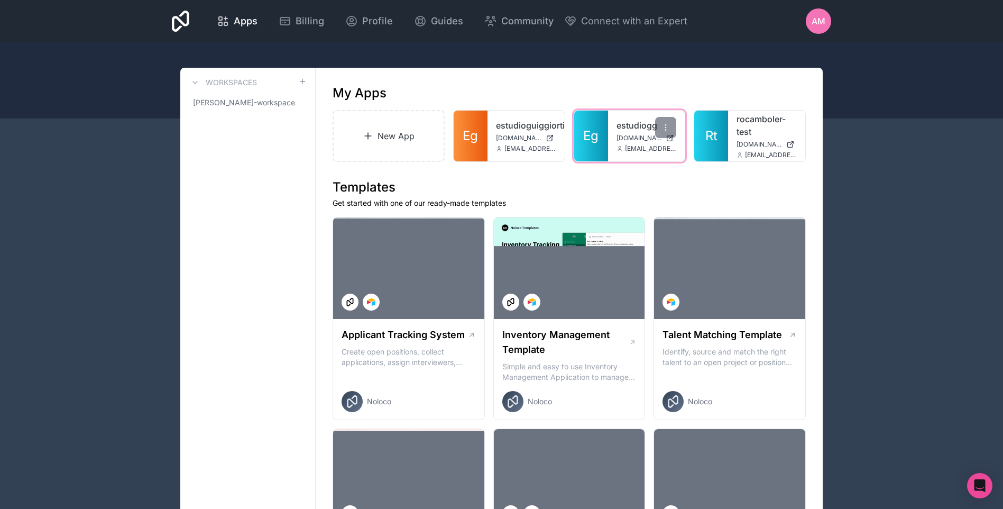 Image resolution: width=1003 pixels, height=509 pixels. I want to click on span: Profile, so click(377, 21).